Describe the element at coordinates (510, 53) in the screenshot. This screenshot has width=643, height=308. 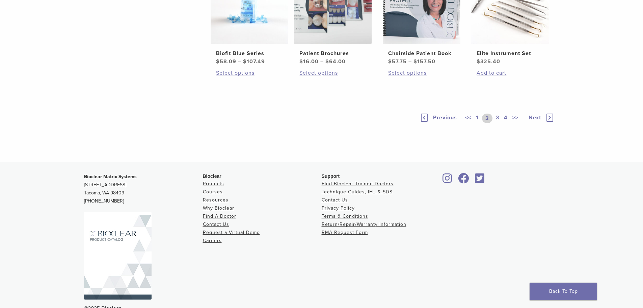
I see `h2: Elite Instrument Set` at that location.